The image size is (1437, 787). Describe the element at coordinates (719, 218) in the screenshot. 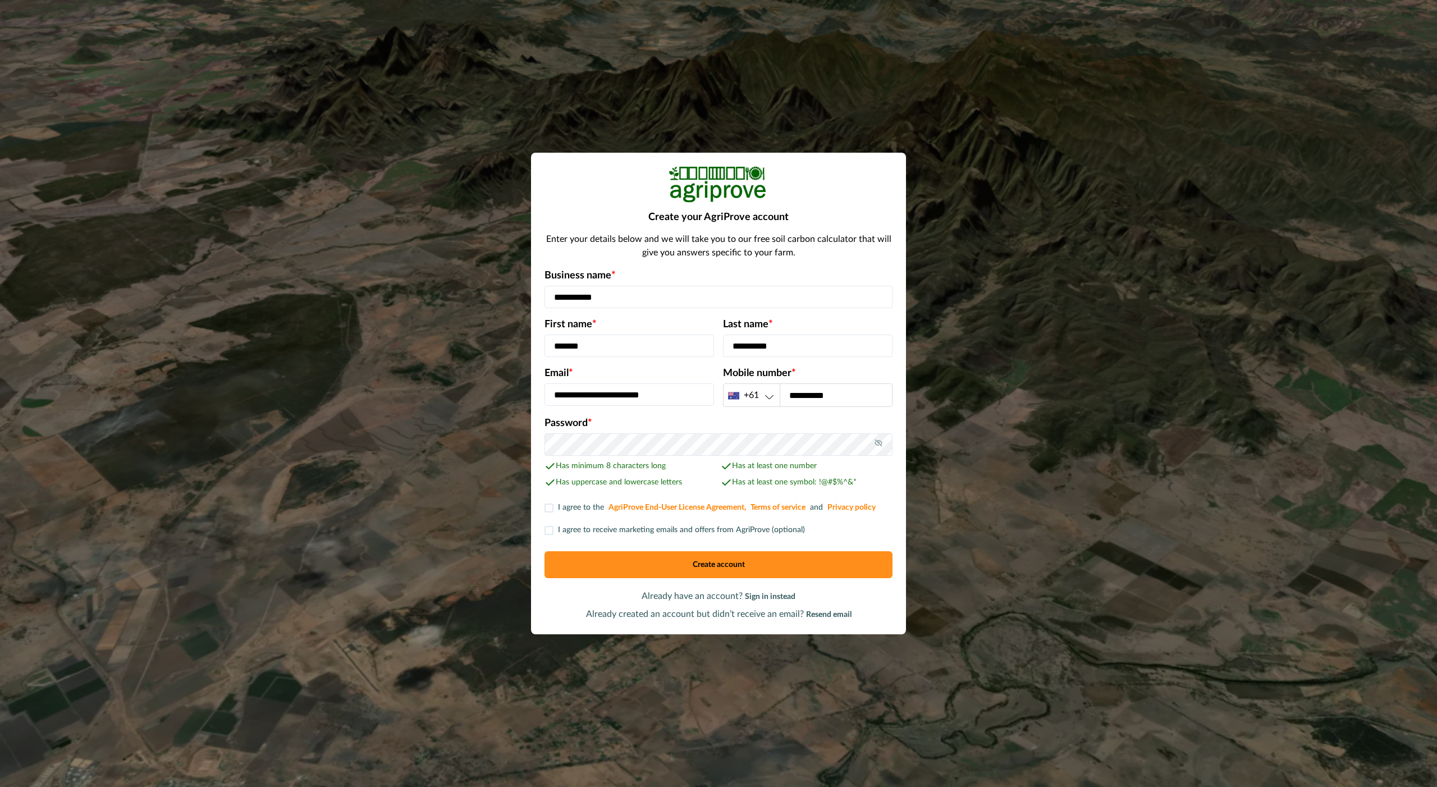

I see `h2: Create your AgriProve account` at that location.